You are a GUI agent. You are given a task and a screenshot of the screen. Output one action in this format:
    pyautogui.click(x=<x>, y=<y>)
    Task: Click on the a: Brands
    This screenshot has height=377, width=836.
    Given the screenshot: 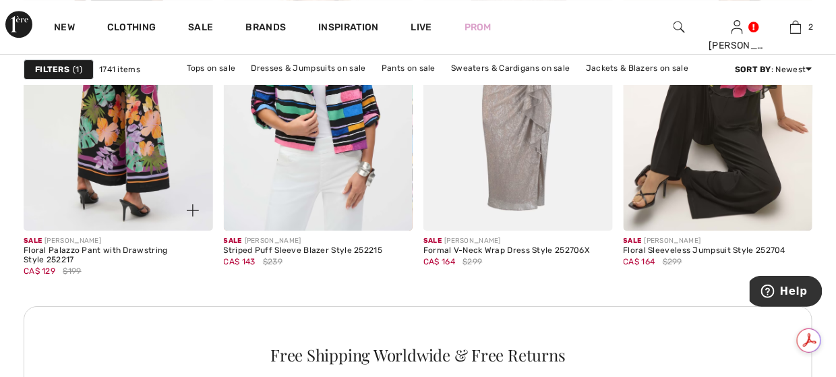 What is the action you would take?
    pyautogui.click(x=266, y=28)
    